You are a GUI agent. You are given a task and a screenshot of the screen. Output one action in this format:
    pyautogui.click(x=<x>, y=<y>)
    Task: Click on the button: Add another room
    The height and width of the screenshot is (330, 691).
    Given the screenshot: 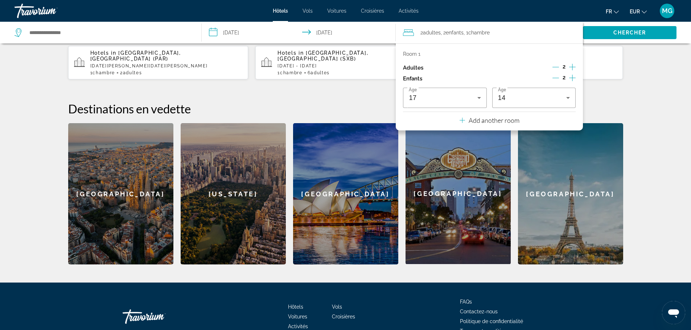 What is the action you would take?
    pyautogui.click(x=489, y=119)
    